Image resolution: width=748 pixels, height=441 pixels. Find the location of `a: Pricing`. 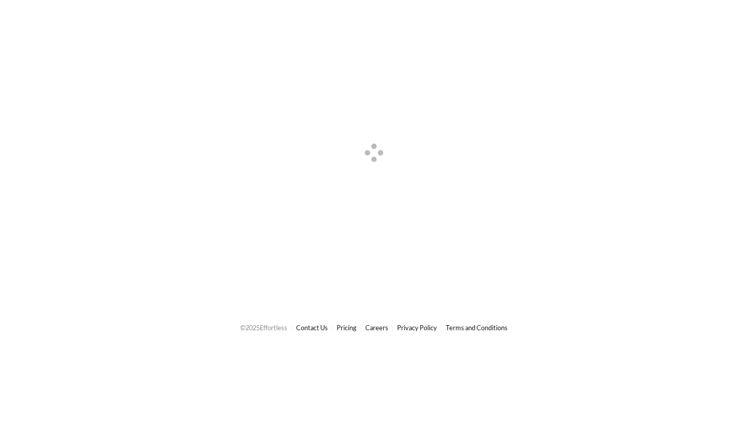

a: Pricing is located at coordinates (346, 327).